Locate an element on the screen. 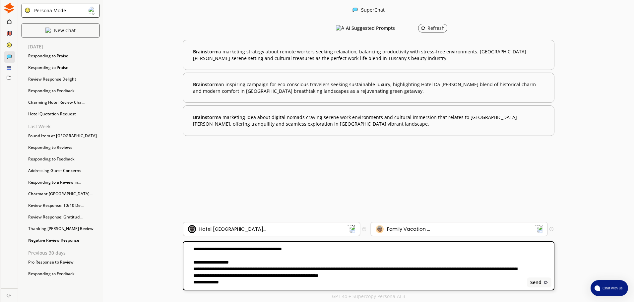  b: a marketing strategy about remote workers seeking relaxation, balancing productivity with stress-... is located at coordinates (368, 55).